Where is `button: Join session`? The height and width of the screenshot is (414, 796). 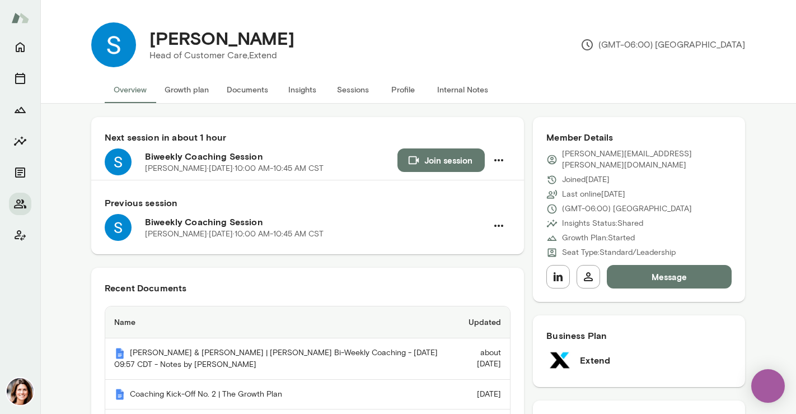
button: Join session is located at coordinates (441, 160).